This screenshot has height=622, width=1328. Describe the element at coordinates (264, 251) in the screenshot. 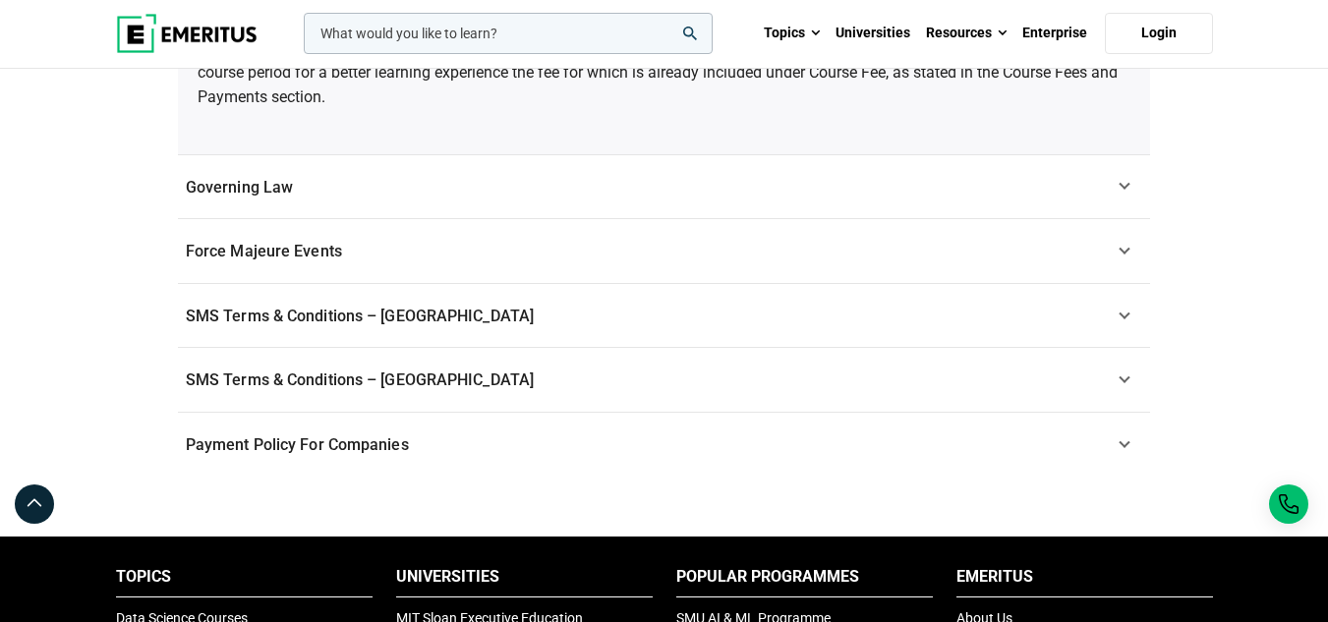

I see `span: Force Majeure Events` at that location.